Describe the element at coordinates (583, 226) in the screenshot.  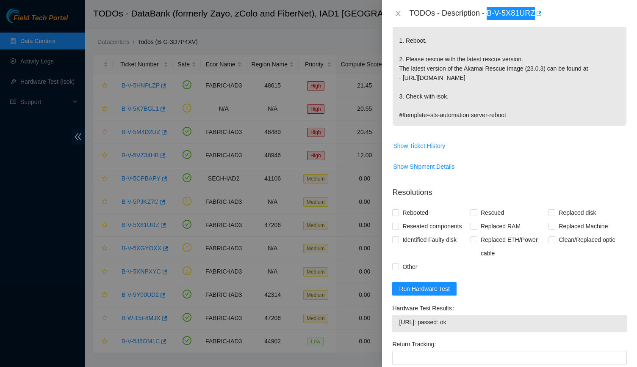
I see `span: Replaced Machine` at that location.